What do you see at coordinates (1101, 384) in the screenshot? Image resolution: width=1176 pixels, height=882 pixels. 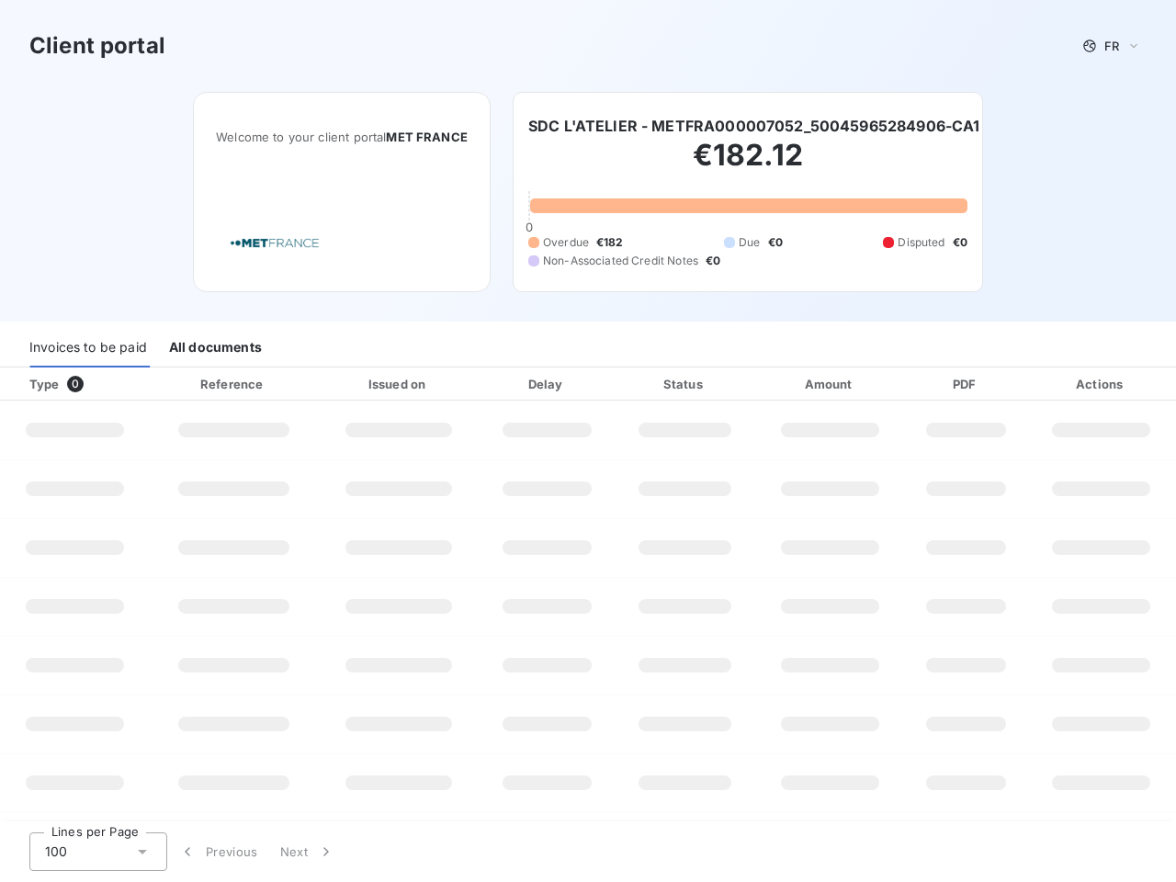 I see `div: Actions` at bounding box center [1101, 384].